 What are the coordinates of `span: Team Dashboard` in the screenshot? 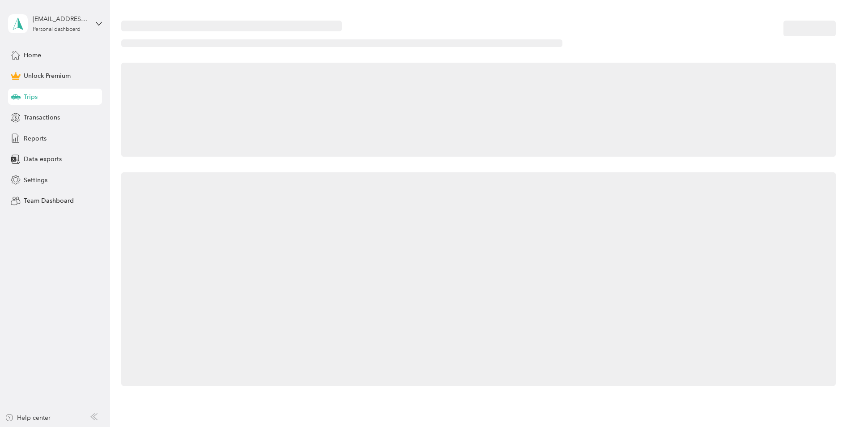 It's located at (49, 200).